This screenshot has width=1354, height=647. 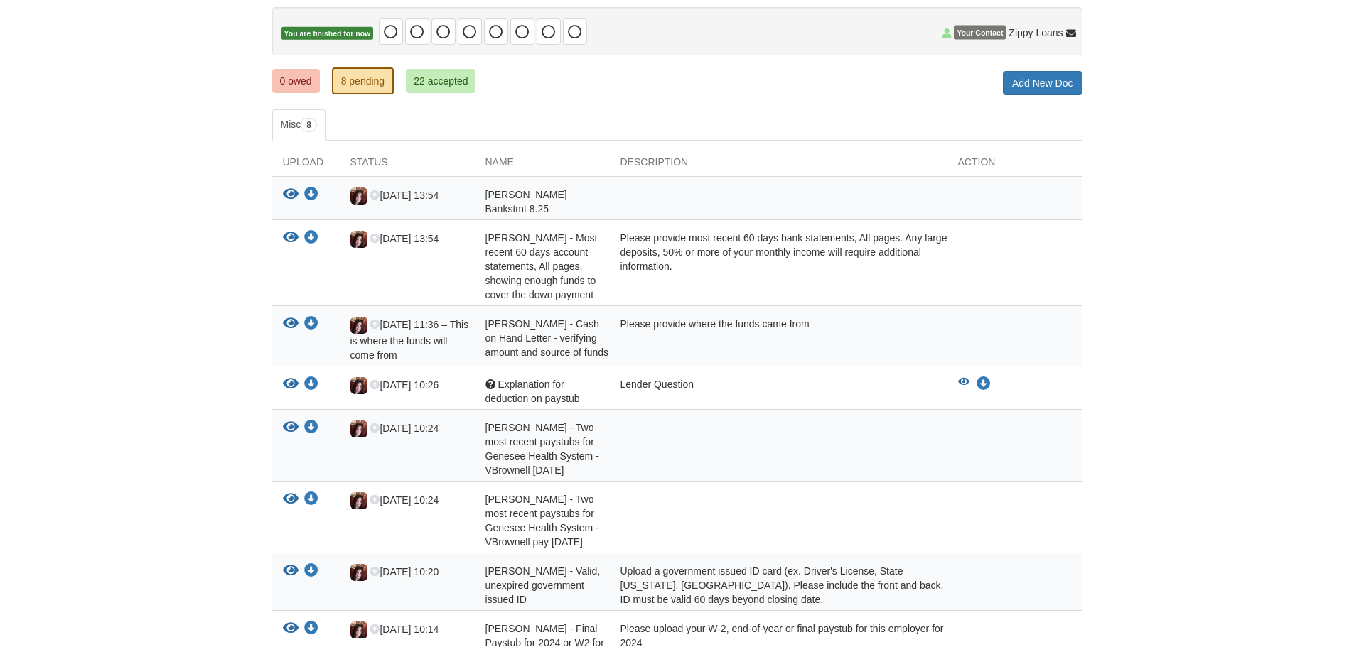 I want to click on a: Download Victoria Brownell - Two most recent paystubs for Genesee Health System - VBrownell 10.10.25, so click(x=311, y=428).